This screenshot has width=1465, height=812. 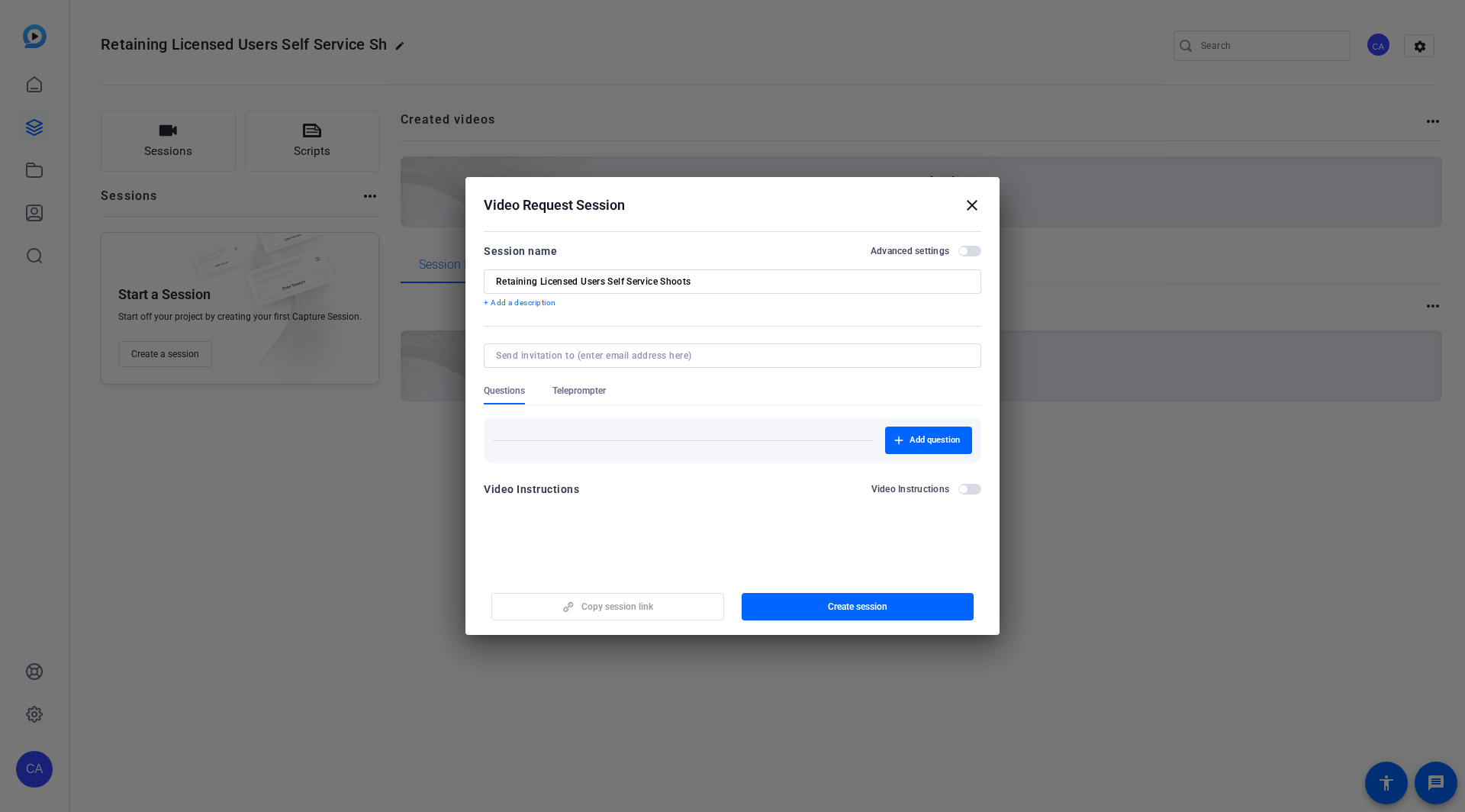 I want to click on button: Create session, so click(x=858, y=606).